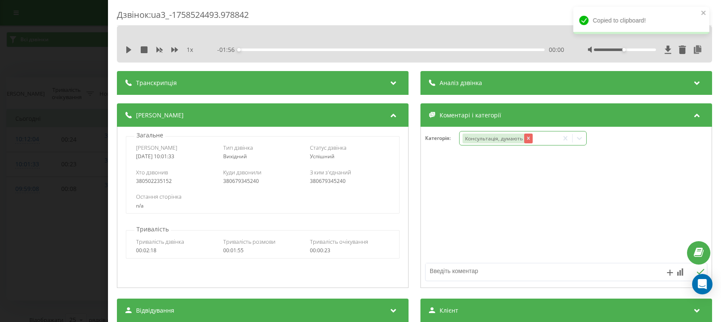  Describe the element at coordinates (235, 156) in the screenshot. I see `span: Вихідний` at that location.